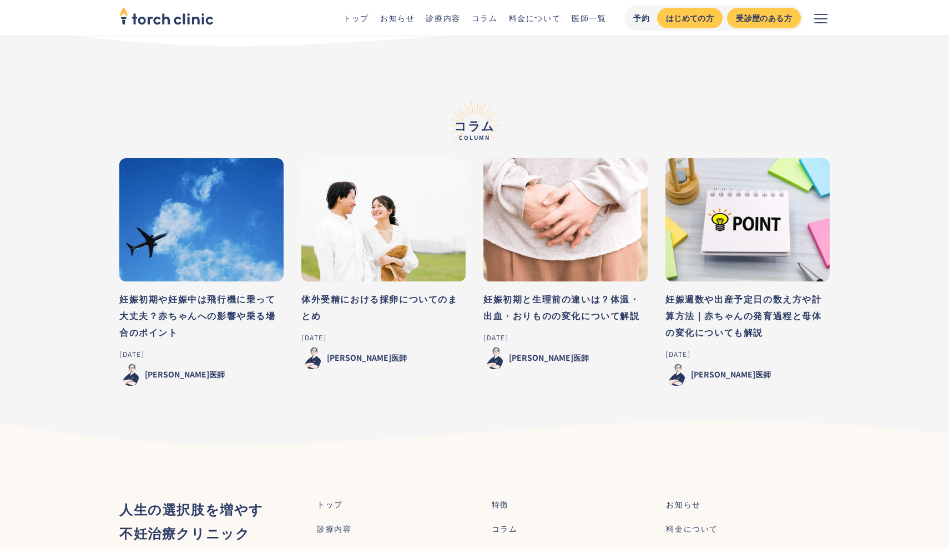 This screenshot has width=949, height=549. I want to click on img: torch clinic, so click(167, 16).